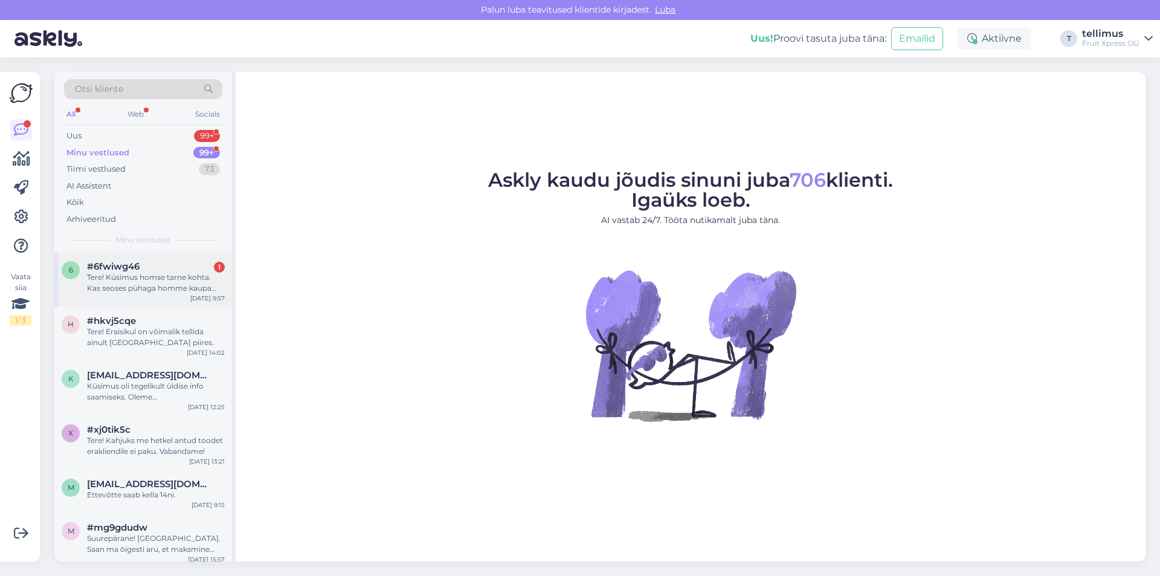 Image resolution: width=1160 pixels, height=576 pixels. I want to click on span: Askly kaudu jõudis sinuni juba klienti. Igaüks loeb., so click(691, 190).